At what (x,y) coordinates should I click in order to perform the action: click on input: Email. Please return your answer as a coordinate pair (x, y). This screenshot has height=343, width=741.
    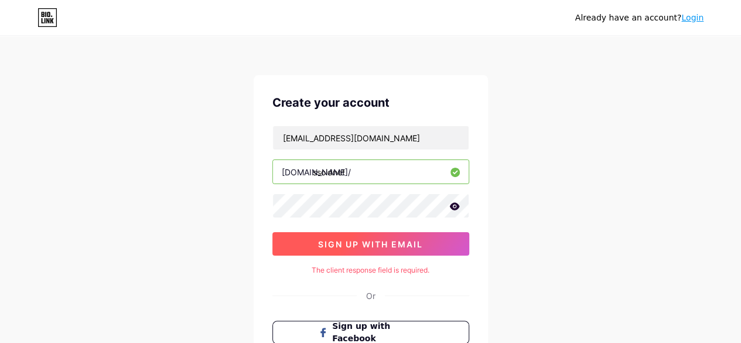
    Looking at the image, I should click on (371, 138).